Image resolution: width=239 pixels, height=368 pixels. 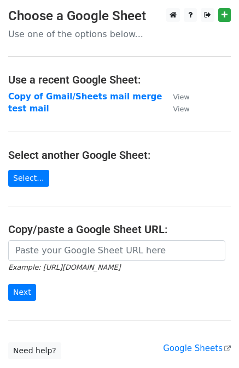 What do you see at coordinates (119, 16) in the screenshot?
I see `h3: Choose a Google Sheet` at bounding box center [119, 16].